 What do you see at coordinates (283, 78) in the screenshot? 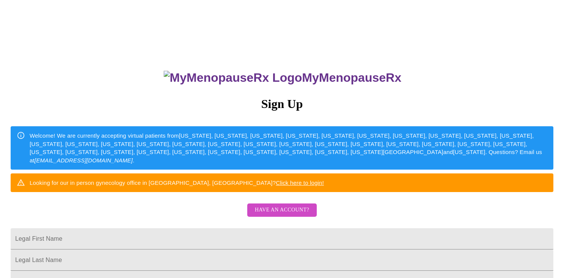
I see `h3: MyMenopauseRx` at bounding box center [283, 78].